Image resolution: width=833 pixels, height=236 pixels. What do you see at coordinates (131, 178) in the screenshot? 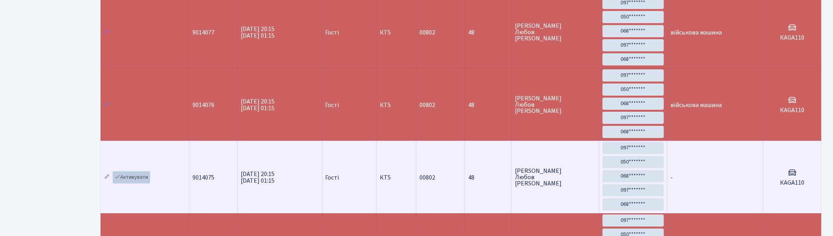
I see `a: Активувати` at bounding box center [131, 178].